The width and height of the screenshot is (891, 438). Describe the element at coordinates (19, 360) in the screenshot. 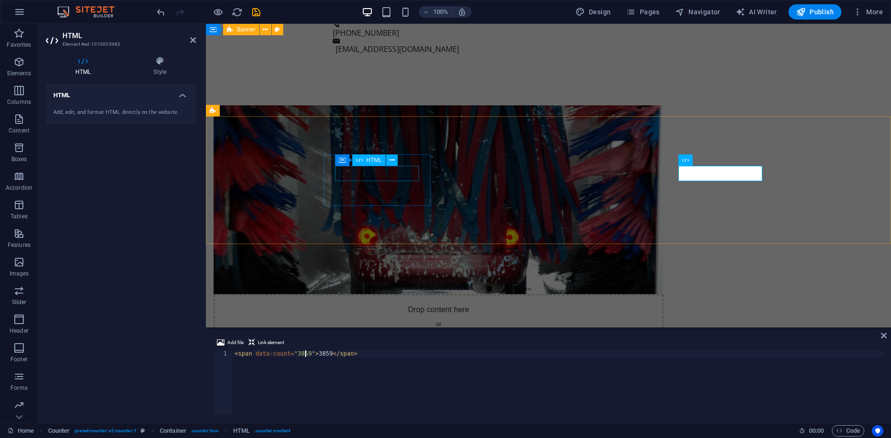

I see `p: Footer` at that location.